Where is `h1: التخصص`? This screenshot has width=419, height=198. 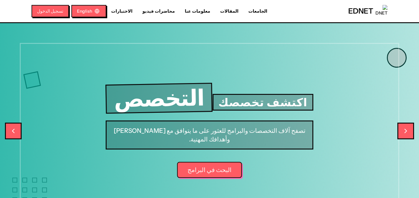 h1: التخصص is located at coordinates (159, 98).